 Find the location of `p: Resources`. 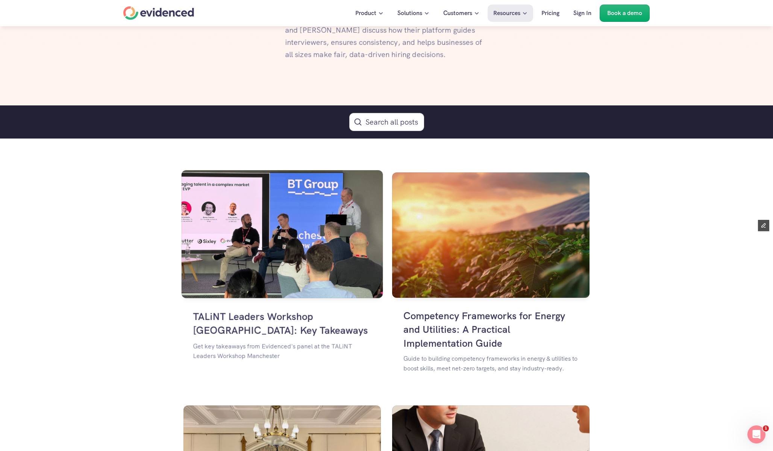

p: Resources is located at coordinates (507, 13).